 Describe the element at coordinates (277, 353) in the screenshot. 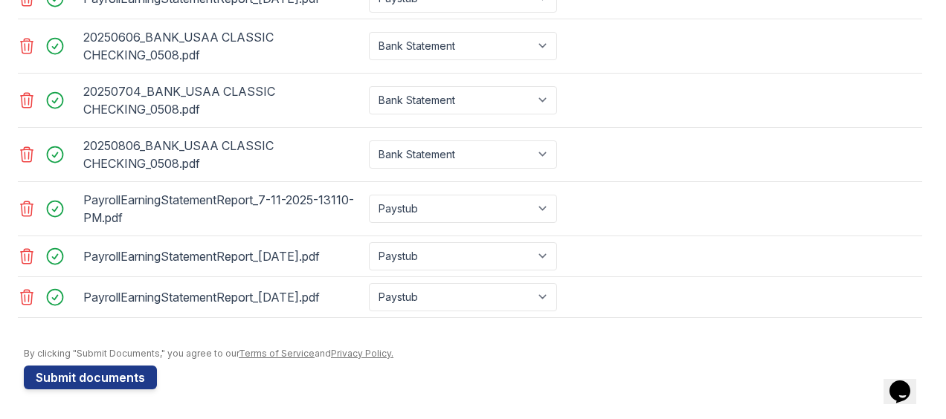

I see `a: Terms of Service` at that location.